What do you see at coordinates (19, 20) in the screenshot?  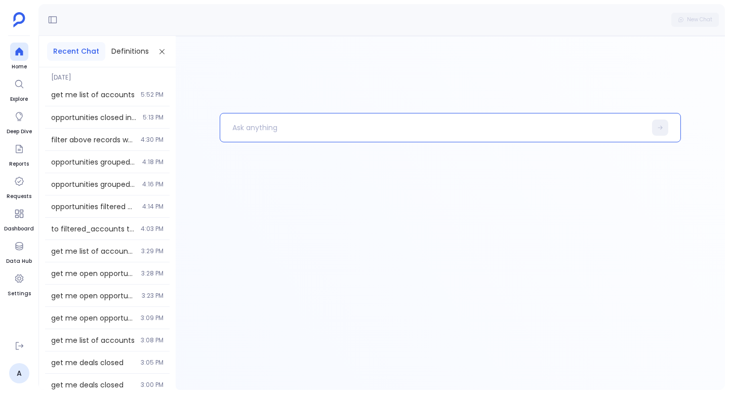 I see `img: petavue logo` at bounding box center [19, 20].